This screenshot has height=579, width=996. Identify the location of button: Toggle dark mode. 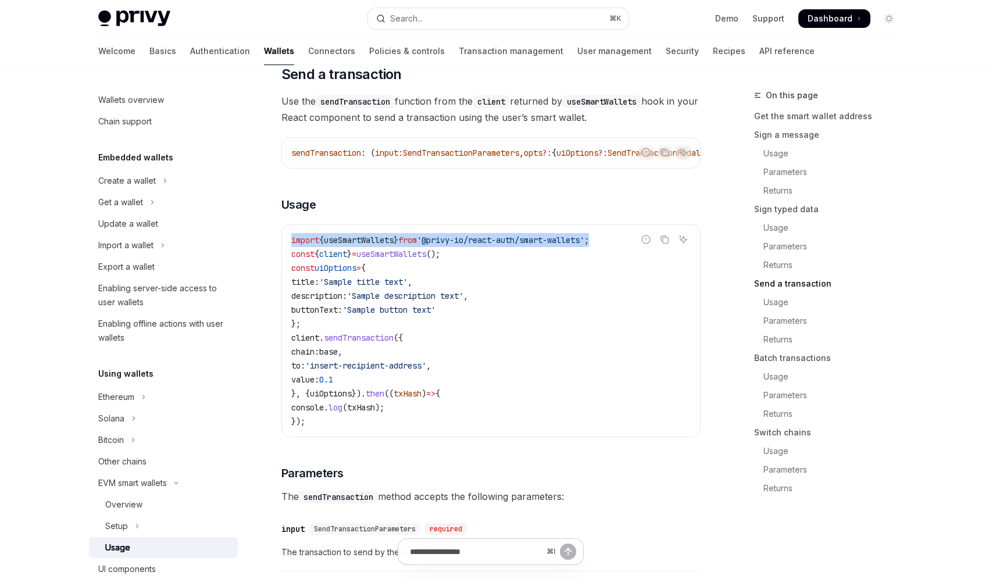
(889, 19).